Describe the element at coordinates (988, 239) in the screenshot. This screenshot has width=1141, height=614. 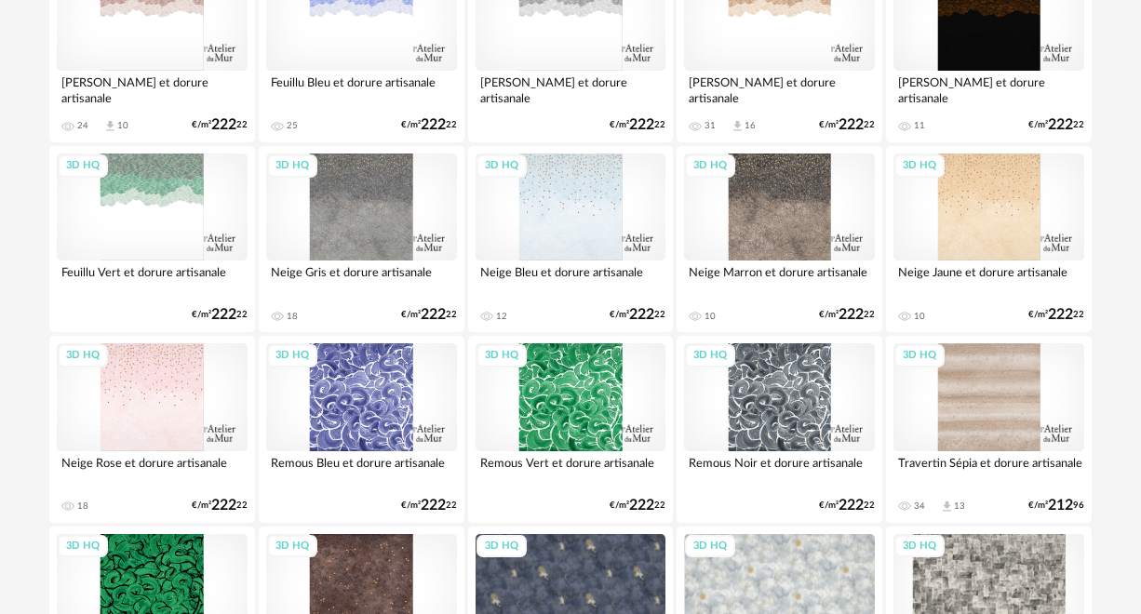
I see `a: 3D HQ Neige Jaune et dorure artisanale 10 €/m²22222` at that location.